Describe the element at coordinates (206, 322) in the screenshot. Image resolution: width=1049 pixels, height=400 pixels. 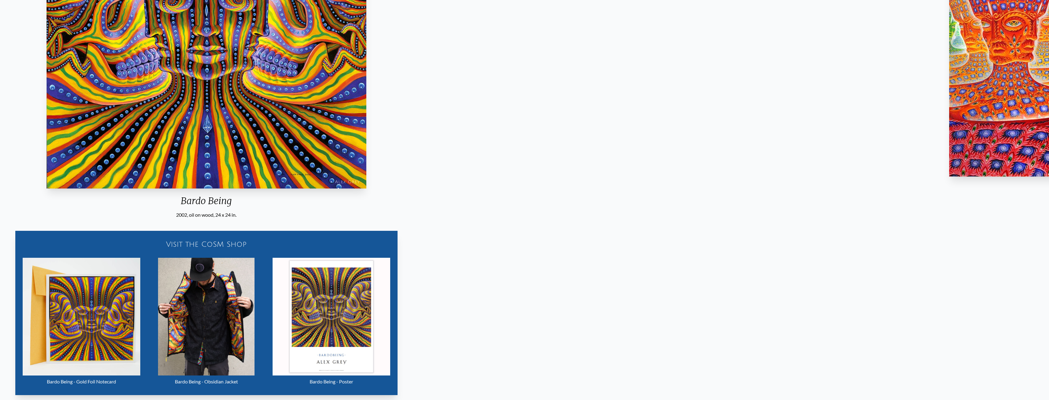
I see `a: Bardo Being - Obsidian Jacket` at that location.